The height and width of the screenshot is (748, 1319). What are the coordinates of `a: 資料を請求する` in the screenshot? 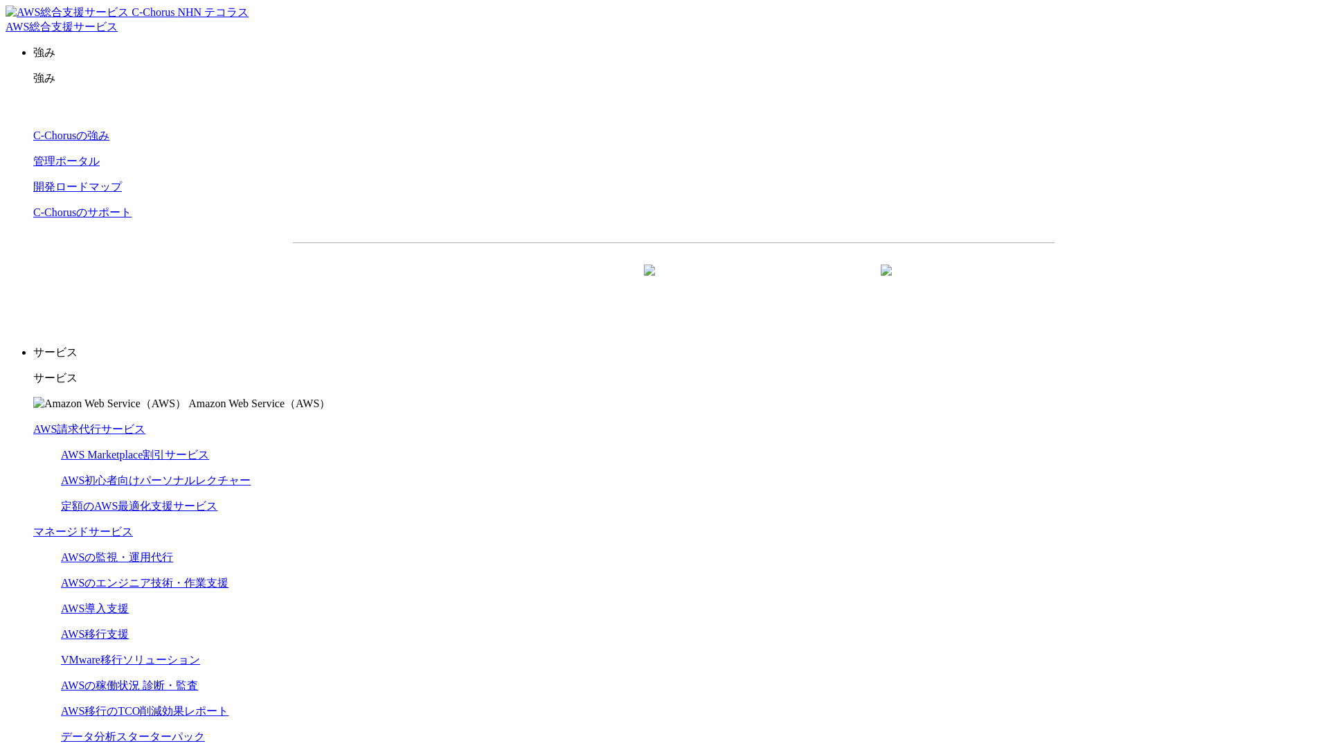 It's located at (555, 282).